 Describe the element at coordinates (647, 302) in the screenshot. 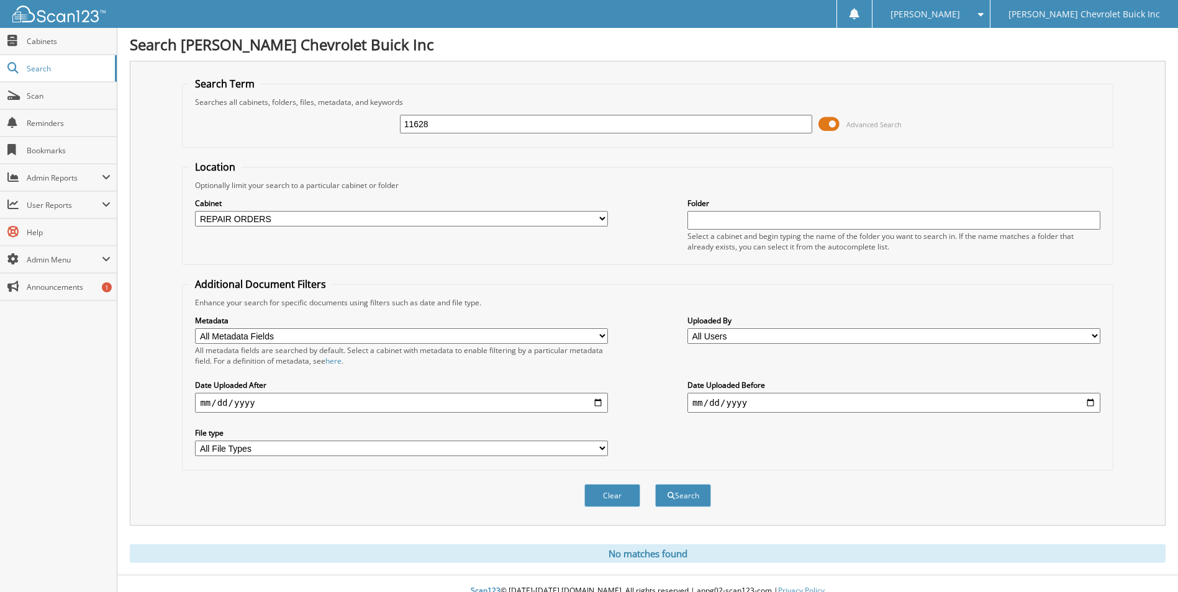

I see `div: Enhance your search for specific documents using filters such as date and file type.` at that location.